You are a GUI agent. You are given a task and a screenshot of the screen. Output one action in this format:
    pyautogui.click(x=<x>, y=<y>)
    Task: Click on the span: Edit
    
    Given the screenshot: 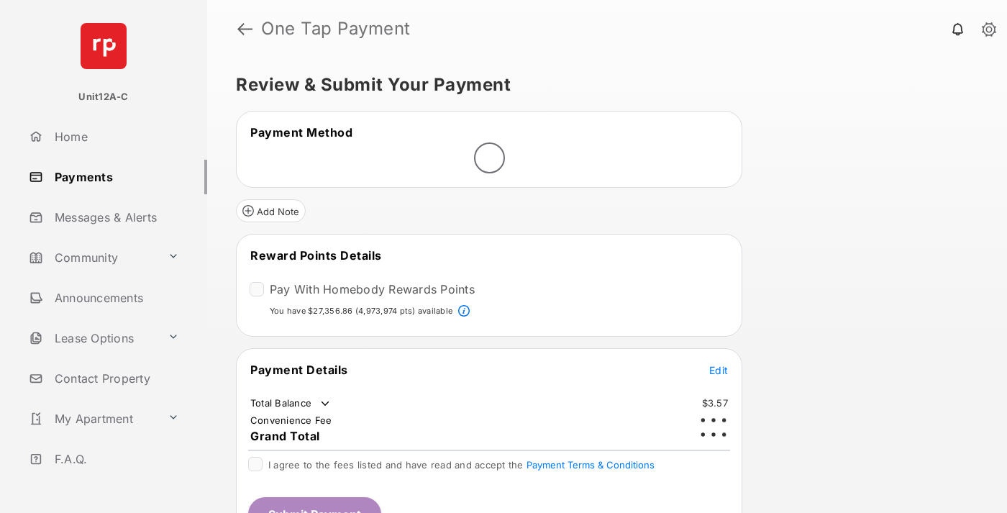 What is the action you would take?
    pyautogui.click(x=719, y=370)
    